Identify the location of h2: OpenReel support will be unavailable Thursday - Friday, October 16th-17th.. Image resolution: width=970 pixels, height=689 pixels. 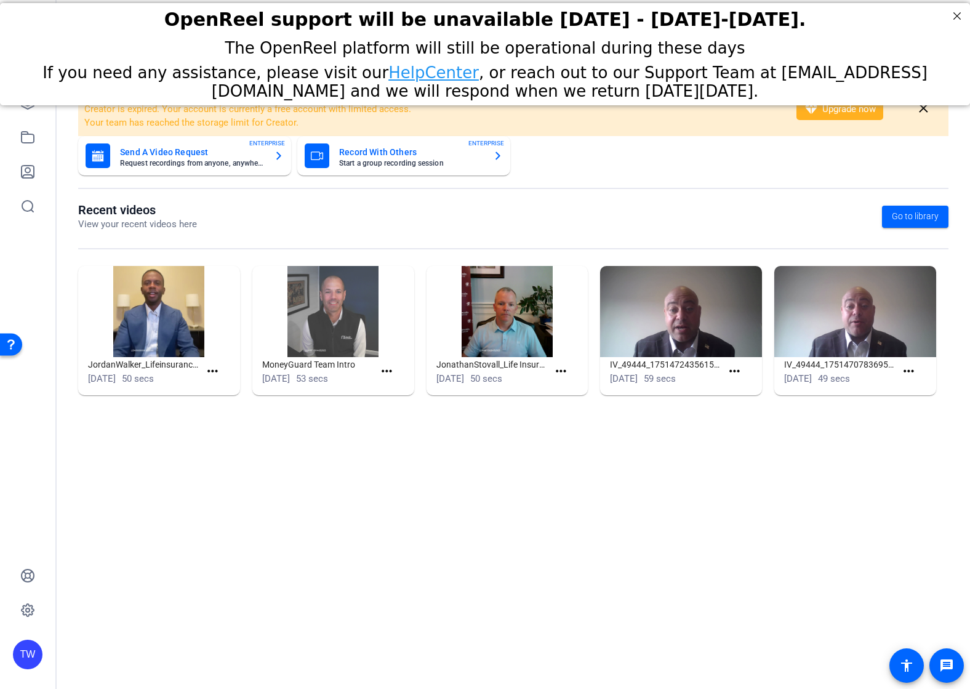
(485, 16).